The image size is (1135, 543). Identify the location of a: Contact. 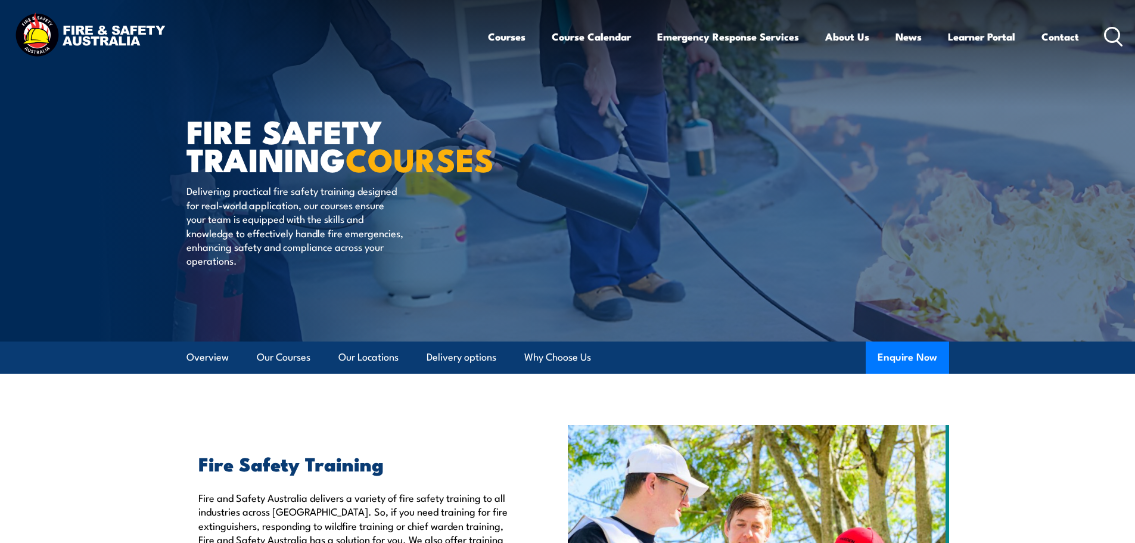
(1059, 36).